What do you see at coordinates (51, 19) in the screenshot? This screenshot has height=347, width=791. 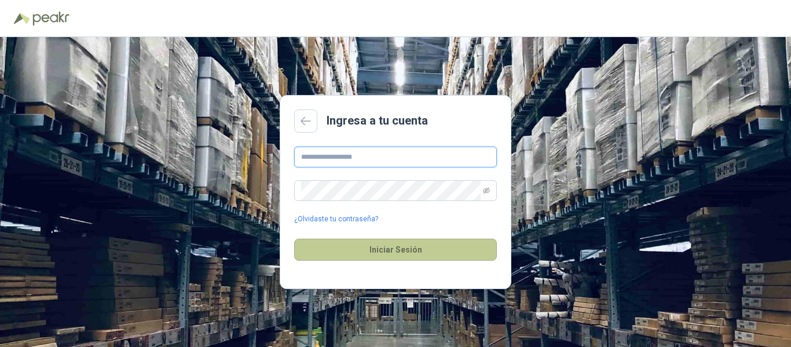 I see `img: Peakr` at bounding box center [51, 19].